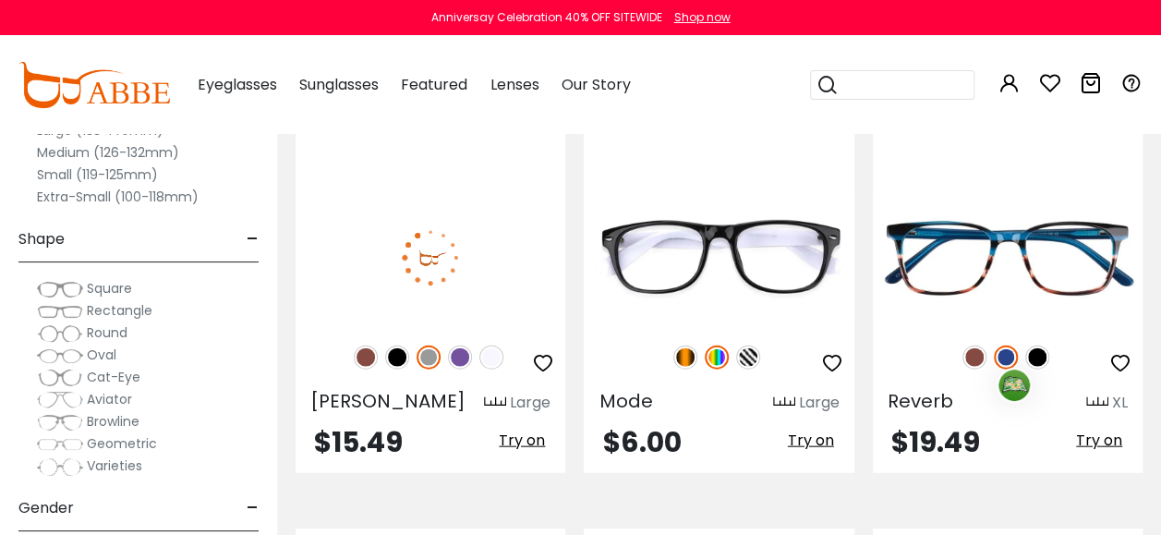 This screenshot has width=1161, height=535. Describe the element at coordinates (107, 332) in the screenshot. I see `span: Round` at that location.